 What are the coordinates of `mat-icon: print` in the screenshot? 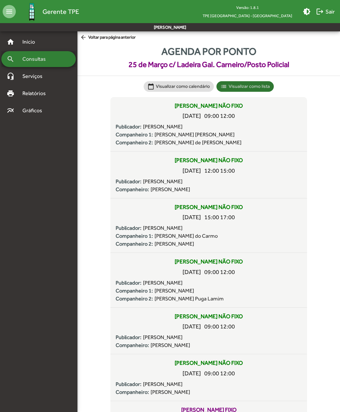 It's located at (11, 93).